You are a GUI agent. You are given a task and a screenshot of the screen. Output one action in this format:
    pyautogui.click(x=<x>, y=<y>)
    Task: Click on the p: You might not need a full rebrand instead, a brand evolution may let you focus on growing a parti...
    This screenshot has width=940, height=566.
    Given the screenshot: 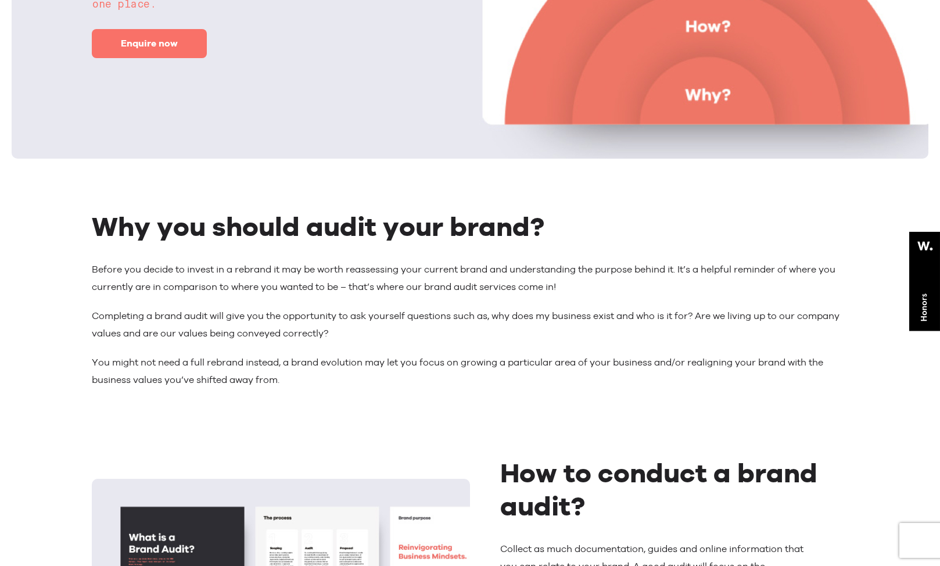 What is the action you would take?
    pyautogui.click(x=470, y=371)
    